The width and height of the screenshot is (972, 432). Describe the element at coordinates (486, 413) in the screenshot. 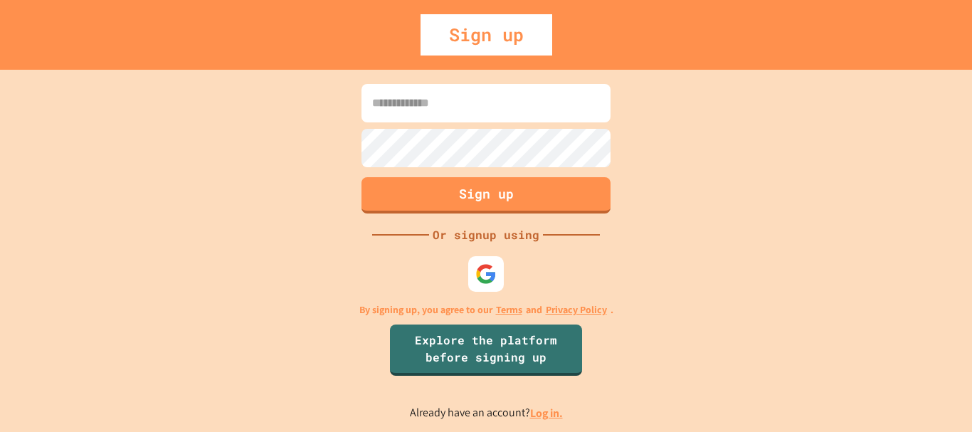

I see `p: Already have an account?` at that location.